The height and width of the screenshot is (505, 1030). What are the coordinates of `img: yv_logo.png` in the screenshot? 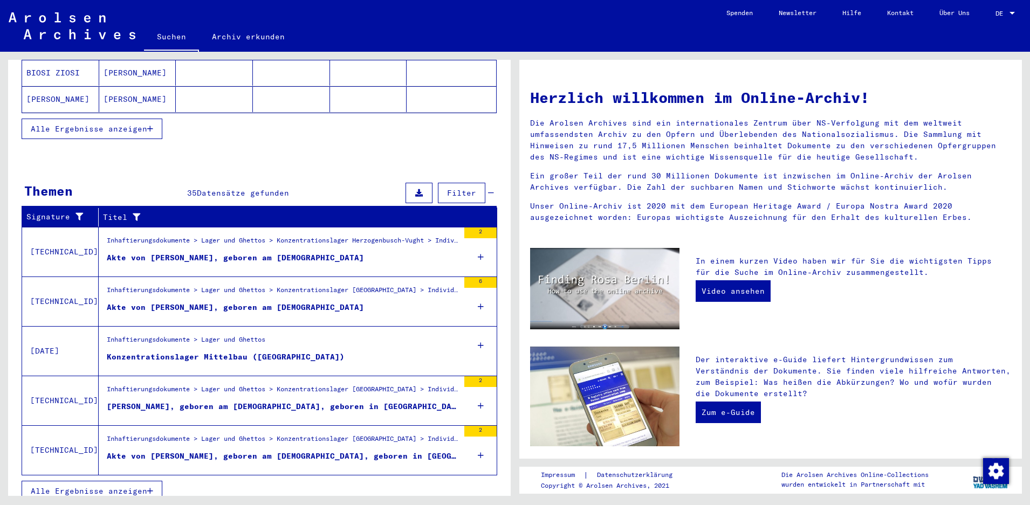 It's located at (991, 480).